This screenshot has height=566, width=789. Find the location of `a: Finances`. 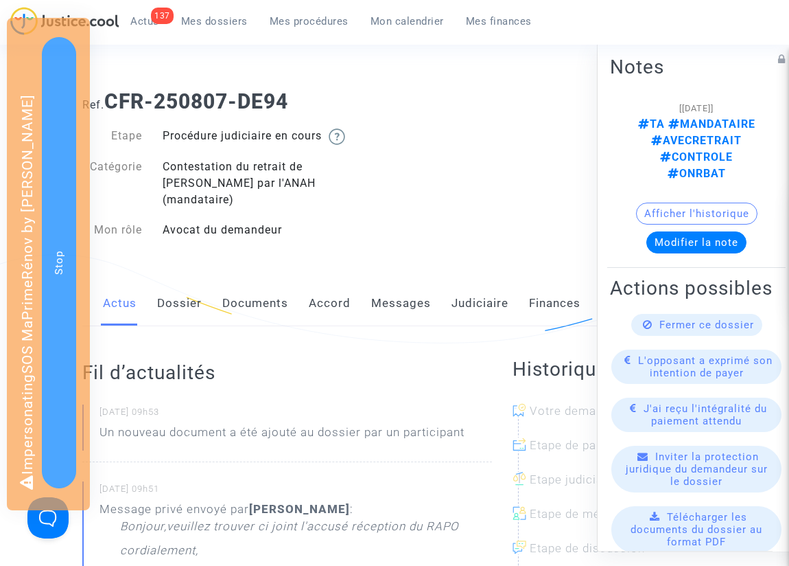

a: Finances is located at coordinates (555, 303).